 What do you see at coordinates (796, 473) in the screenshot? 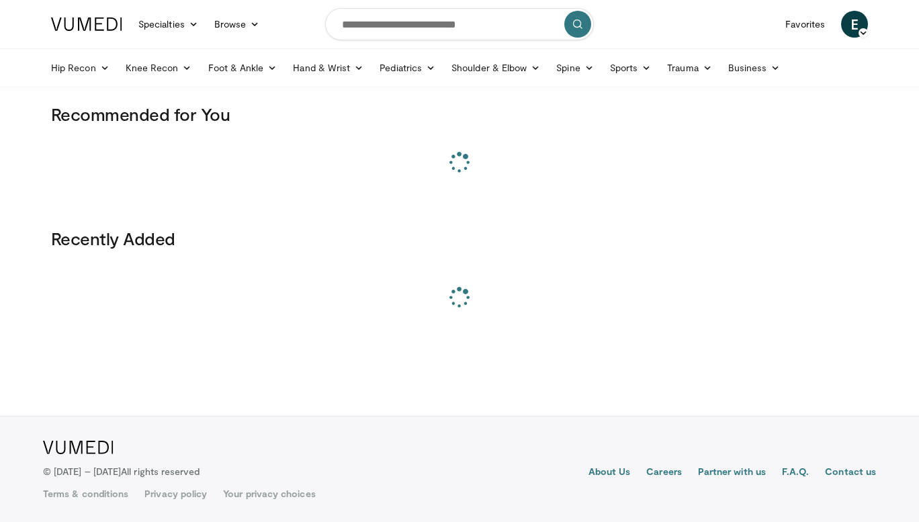
I see `a: F.A.Q.` at bounding box center [796, 473].